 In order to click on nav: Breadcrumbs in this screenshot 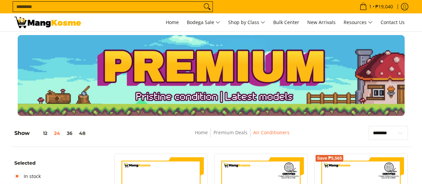, I will do `click(242, 136)`.